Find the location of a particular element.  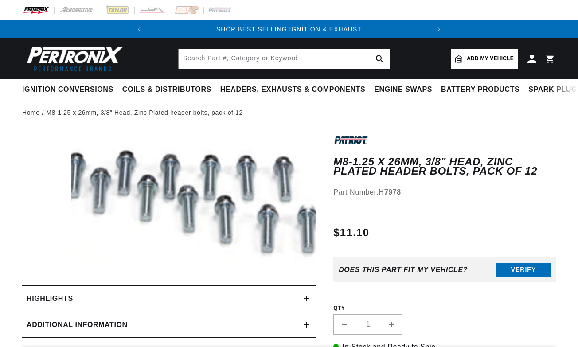

h2: Additional Information is located at coordinates (77, 325).